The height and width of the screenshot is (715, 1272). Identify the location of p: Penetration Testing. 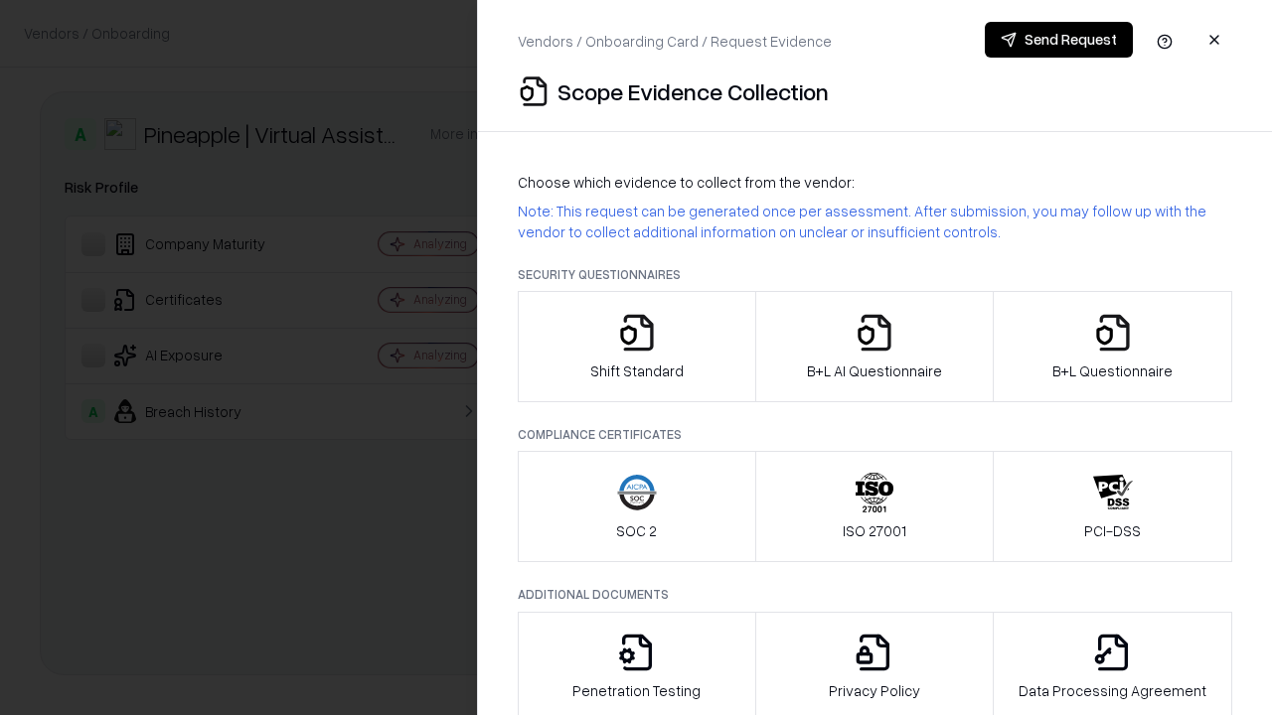
(636, 691).